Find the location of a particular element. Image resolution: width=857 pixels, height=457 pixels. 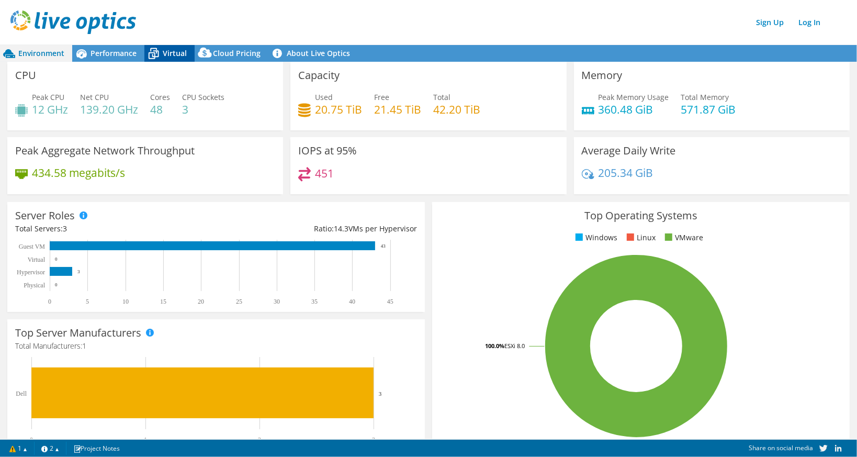

text: 45 is located at coordinates (391, 302).